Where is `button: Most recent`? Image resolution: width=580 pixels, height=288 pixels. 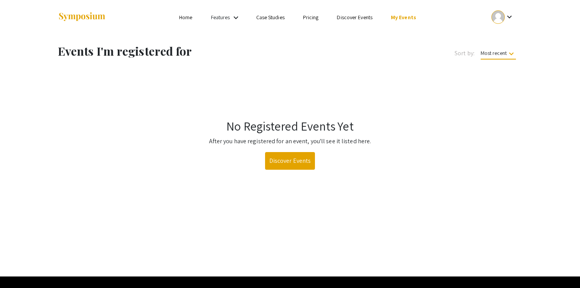 button: Most recent is located at coordinates (498, 53).